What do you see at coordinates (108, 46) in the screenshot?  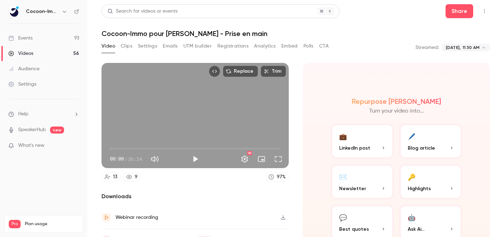 I see `button: Video` at bounding box center [108, 46].